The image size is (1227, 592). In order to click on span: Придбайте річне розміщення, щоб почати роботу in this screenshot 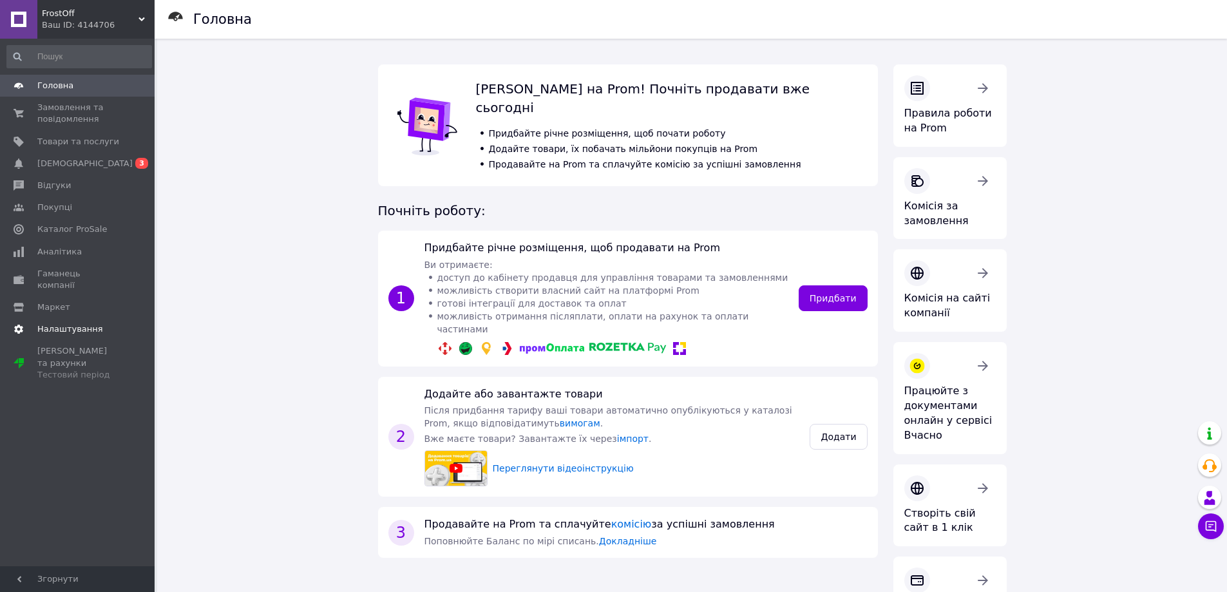, I will do `click(607, 133)`.